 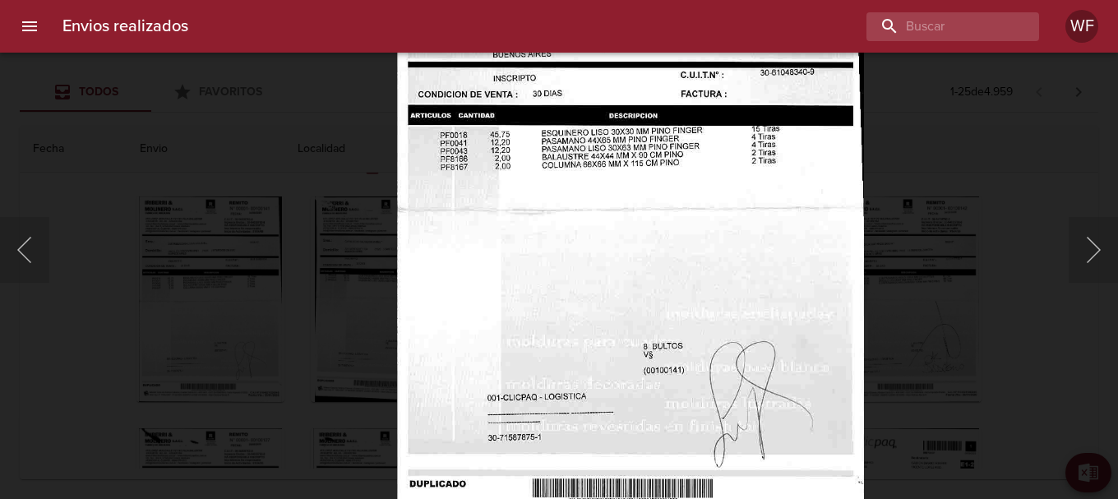 I want to click on div: WF, so click(x=1081, y=26).